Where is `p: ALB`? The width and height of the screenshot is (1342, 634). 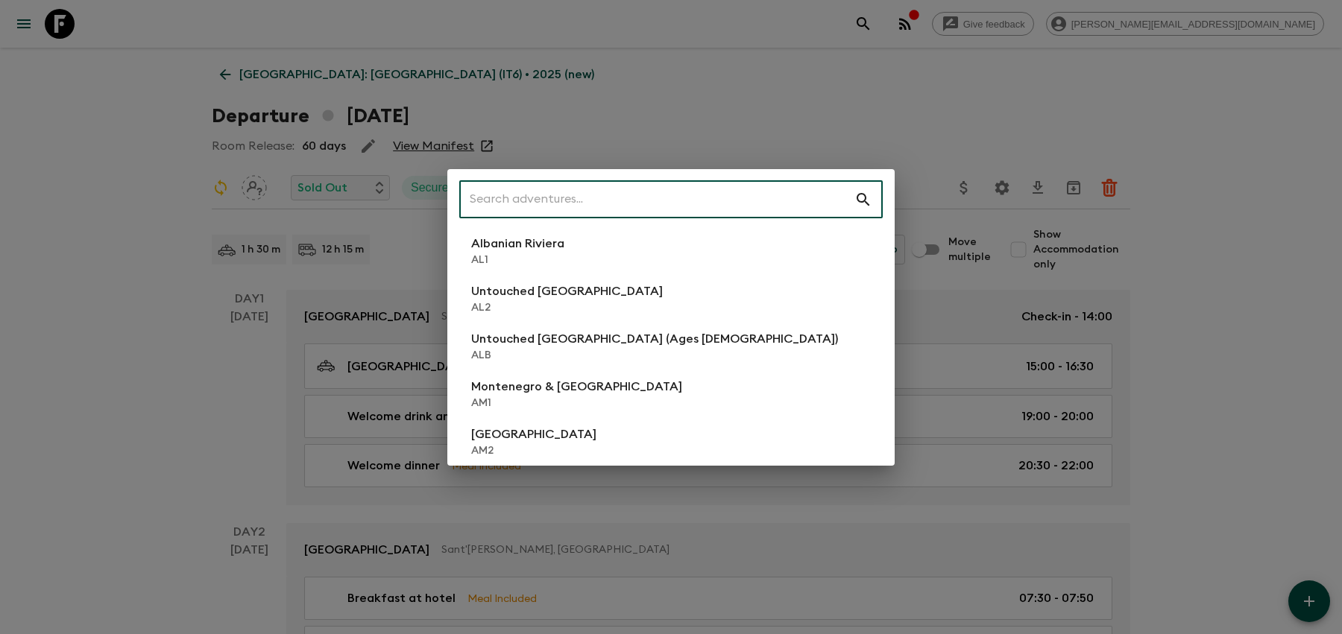 p: ALB is located at coordinates (655, 356).